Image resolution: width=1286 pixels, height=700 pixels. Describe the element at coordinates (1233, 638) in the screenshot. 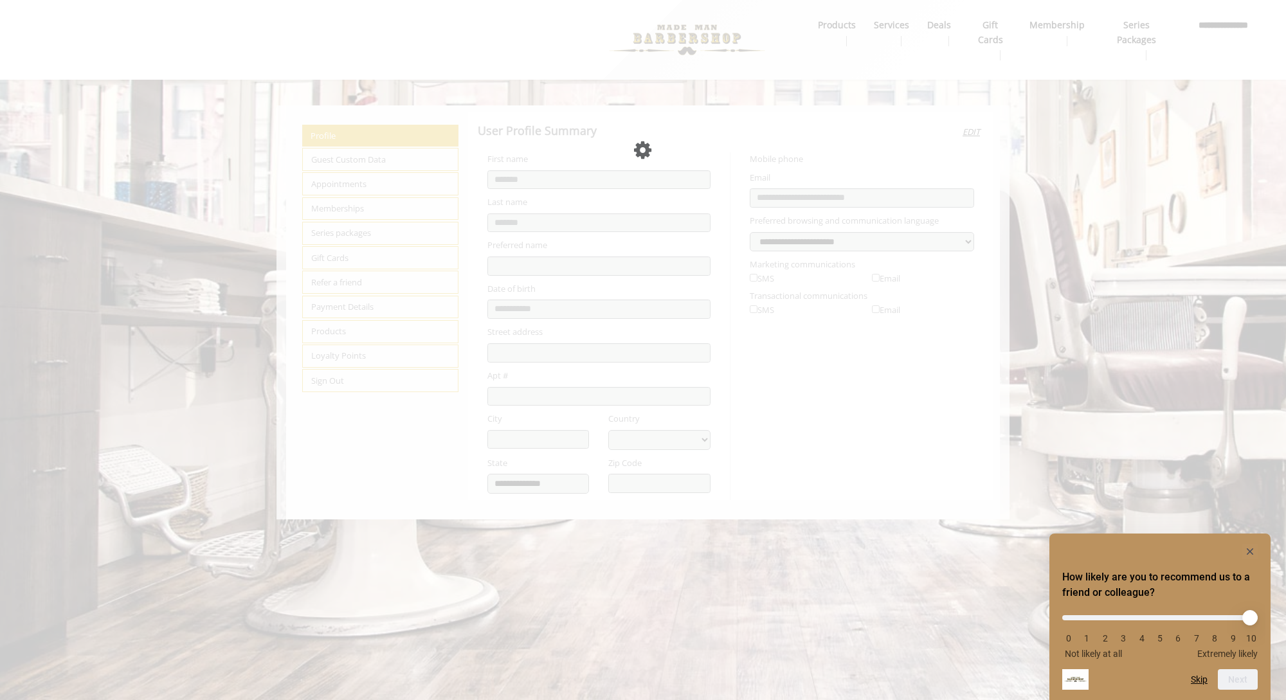

I see `li: 9` at that location.